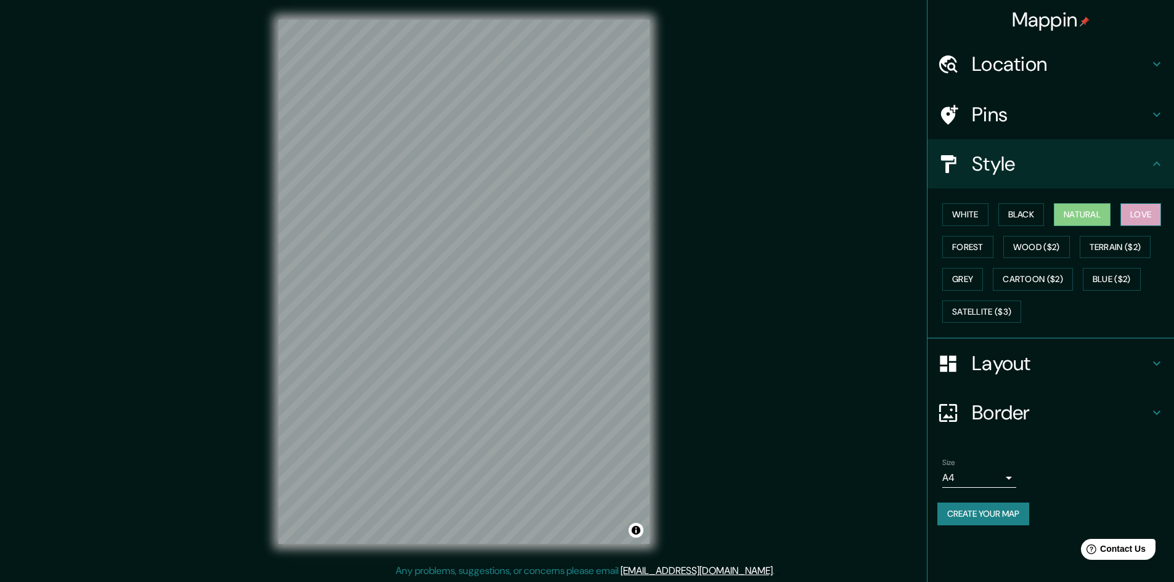 Image resolution: width=1174 pixels, height=582 pixels. Describe the element at coordinates (1051, 413) in the screenshot. I see `div: Border` at that location.